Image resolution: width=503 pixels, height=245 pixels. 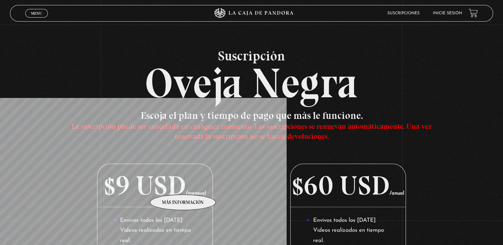 I want to click on a: Inicie sesión, so click(x=447, y=13).